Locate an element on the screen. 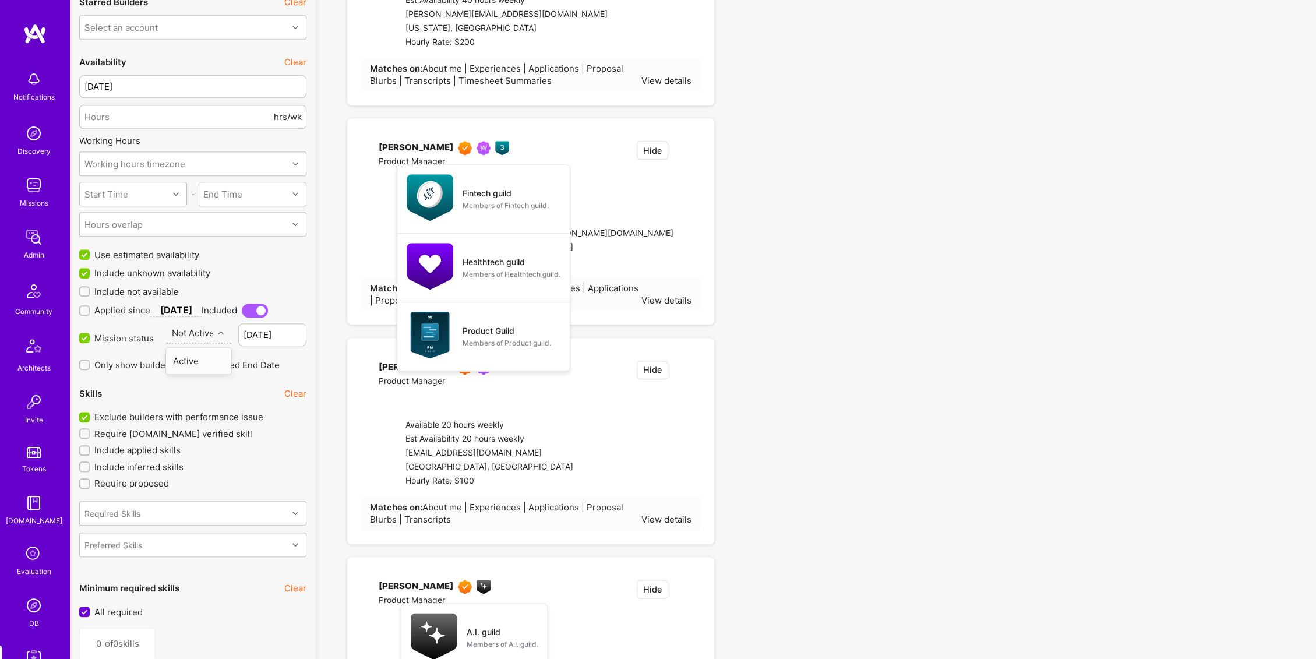 The height and width of the screenshot is (659, 1316). img: bell is located at coordinates (34, 79).